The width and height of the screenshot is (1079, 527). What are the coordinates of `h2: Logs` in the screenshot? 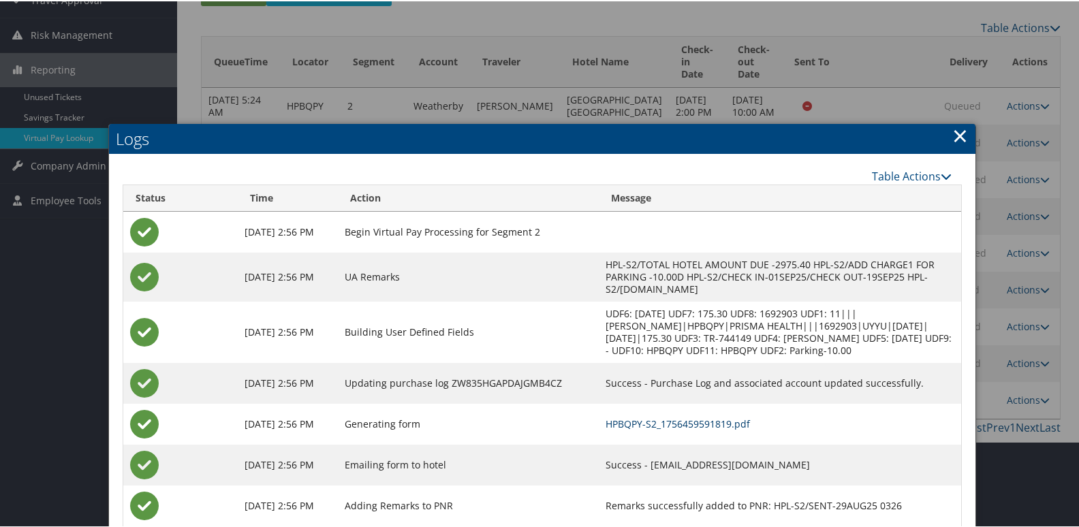 It's located at (542, 138).